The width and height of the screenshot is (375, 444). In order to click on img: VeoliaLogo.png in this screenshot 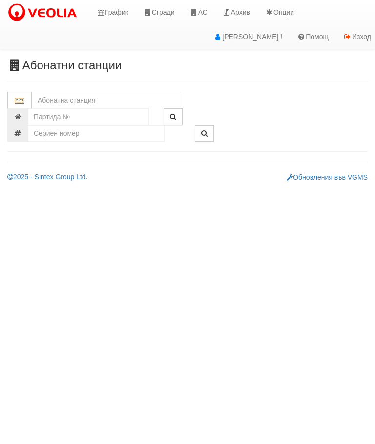, I will do `click(44, 13)`.